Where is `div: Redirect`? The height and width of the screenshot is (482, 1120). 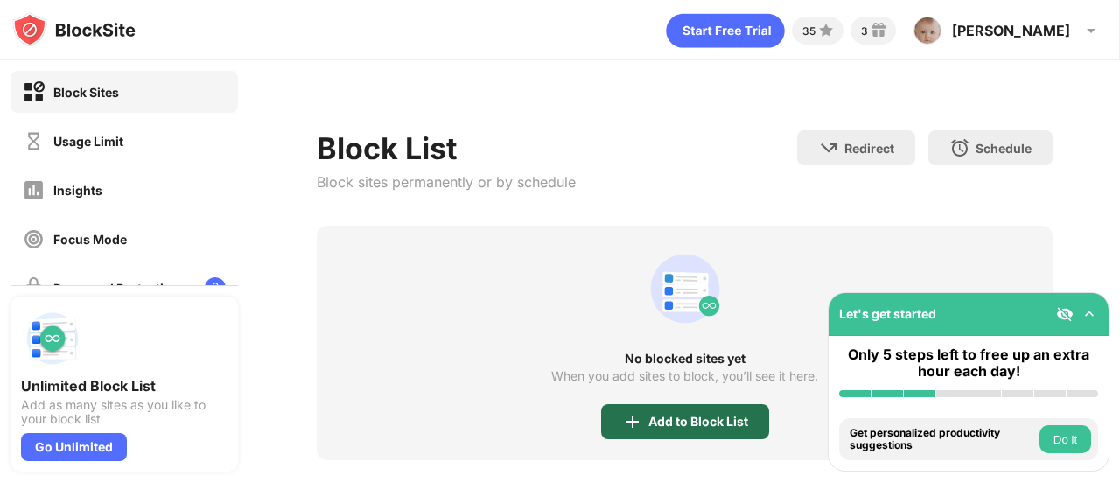 div: Redirect is located at coordinates (869, 148).